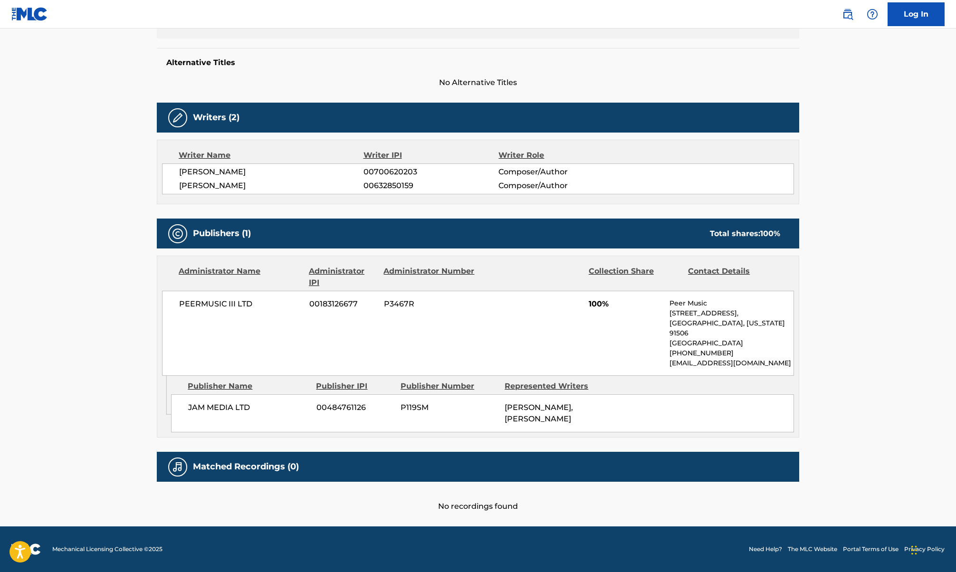 This screenshot has width=956, height=572. I want to click on span: P119SM, so click(449, 408).